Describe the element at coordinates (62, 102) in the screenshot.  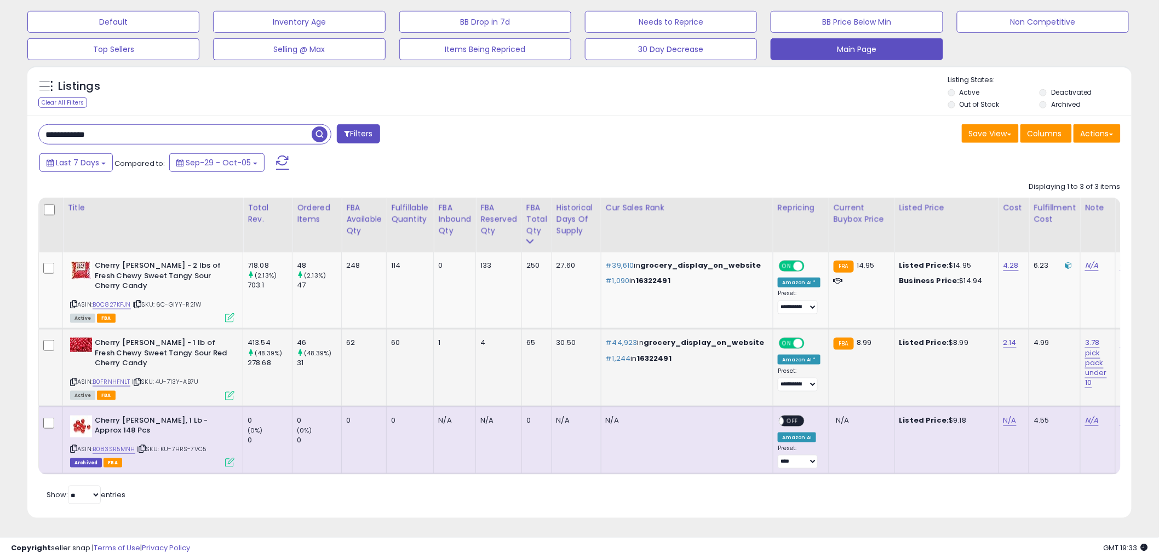
I see `div: Clear All Filters` at that location.